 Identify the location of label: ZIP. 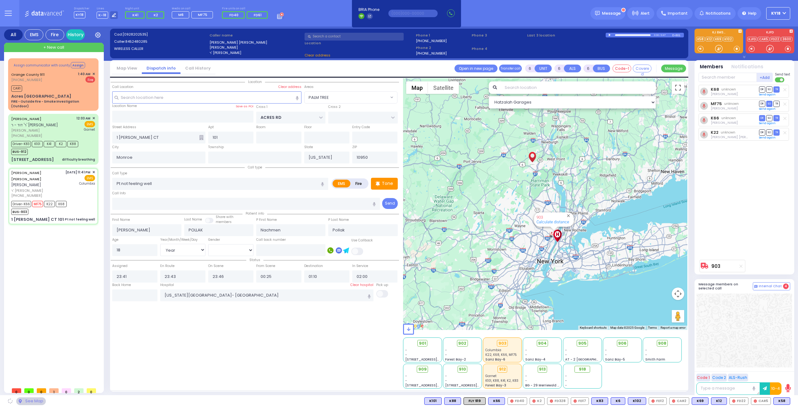
(354, 147).